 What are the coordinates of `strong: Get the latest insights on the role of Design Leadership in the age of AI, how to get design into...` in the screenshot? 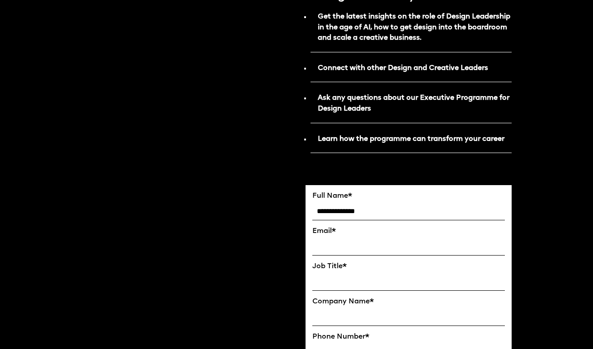 It's located at (414, 27).